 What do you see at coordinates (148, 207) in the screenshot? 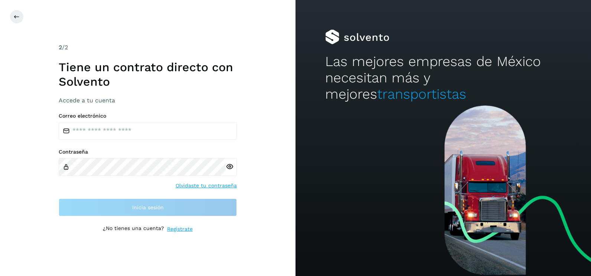
I see `button: Inicia sesión` at bounding box center [148, 207].